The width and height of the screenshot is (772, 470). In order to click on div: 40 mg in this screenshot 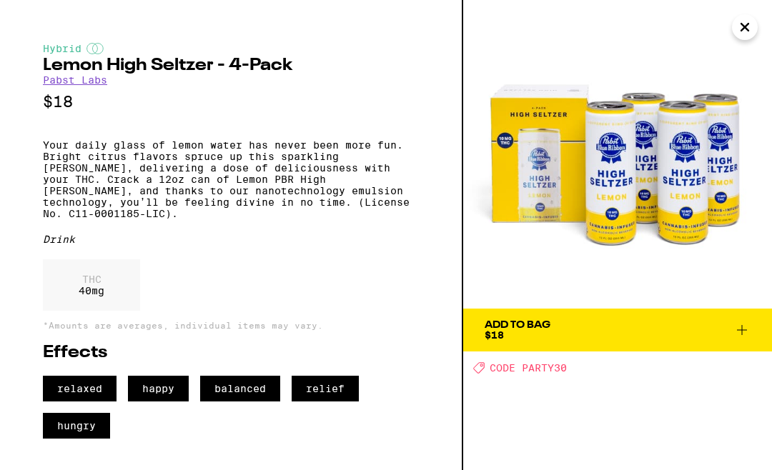, I will do `click(92, 285)`.